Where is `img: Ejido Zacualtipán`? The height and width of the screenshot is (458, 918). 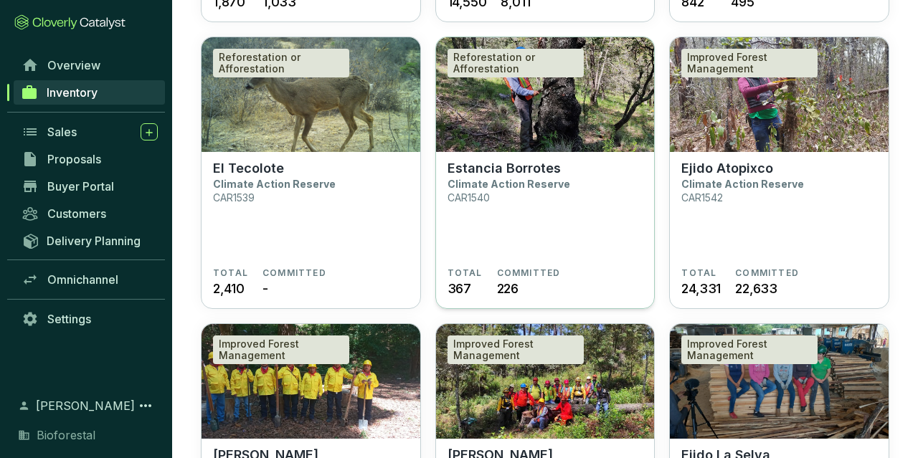
img: Ejido Zacualtipán is located at coordinates (545, 381).